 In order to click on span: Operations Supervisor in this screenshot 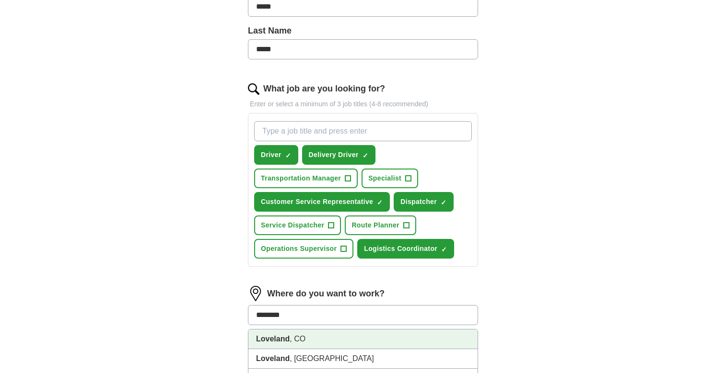, I will do `click(299, 249)`.